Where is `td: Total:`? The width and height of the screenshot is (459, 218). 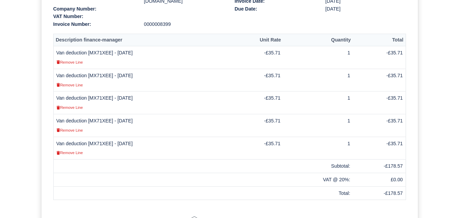 td: Total: is located at coordinates (318, 193).